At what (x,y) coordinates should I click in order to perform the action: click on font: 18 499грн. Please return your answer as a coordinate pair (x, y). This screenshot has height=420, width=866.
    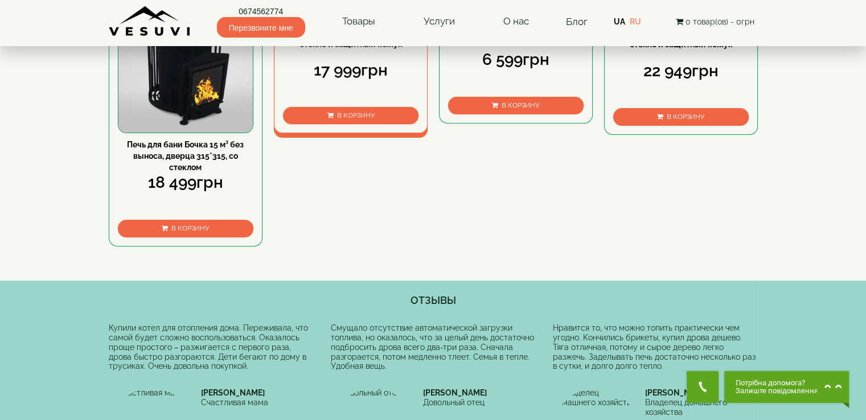
    Looking at the image, I should click on (186, 182).